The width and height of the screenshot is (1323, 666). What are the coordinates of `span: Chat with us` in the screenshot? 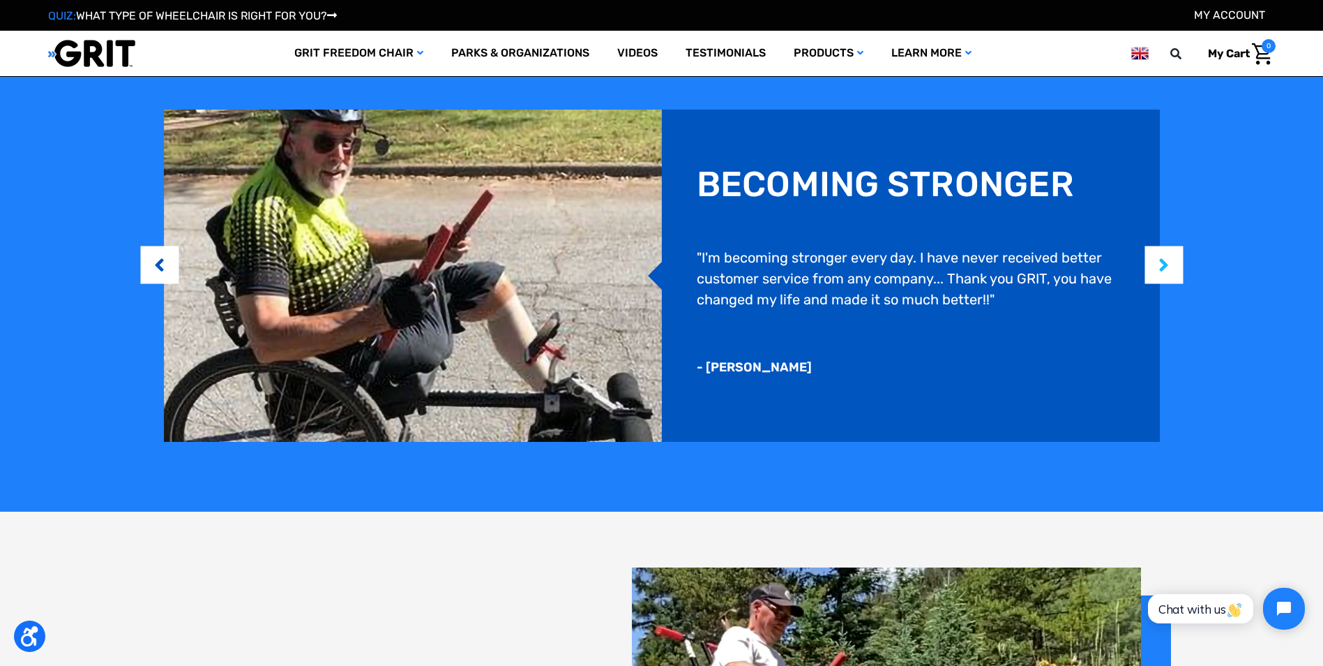 It's located at (68, 33).